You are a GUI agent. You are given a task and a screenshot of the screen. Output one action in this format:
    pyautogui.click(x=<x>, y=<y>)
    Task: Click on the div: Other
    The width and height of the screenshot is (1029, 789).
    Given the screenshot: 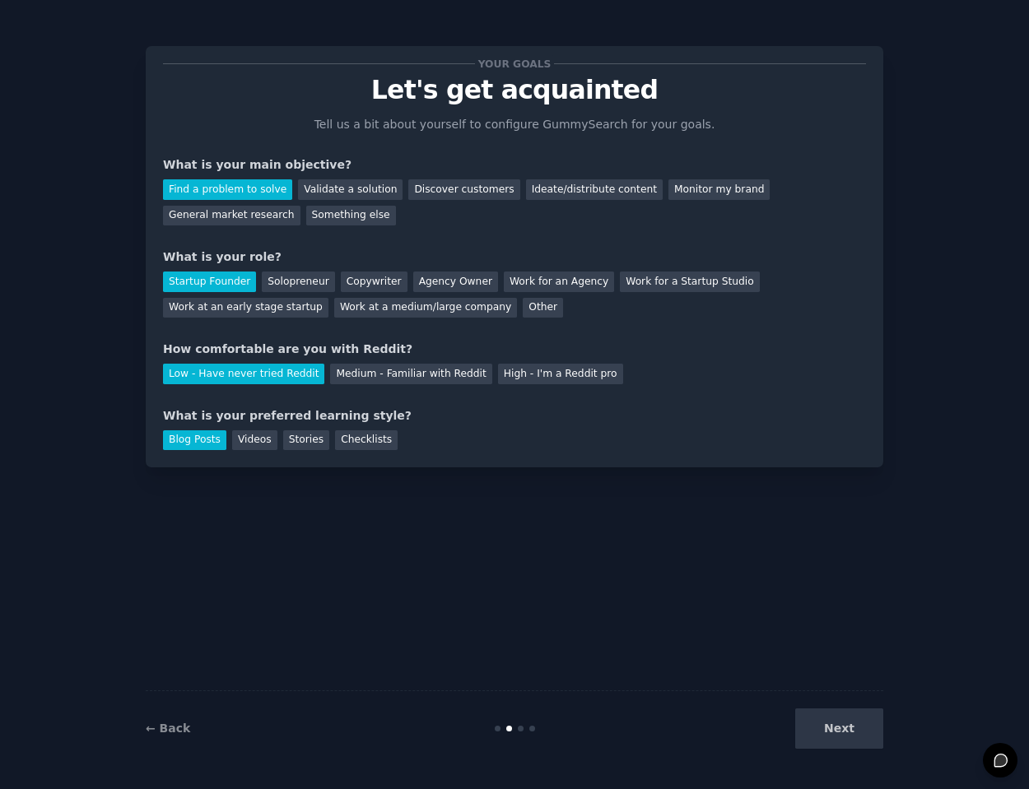 What is the action you would take?
    pyautogui.click(x=542, y=308)
    